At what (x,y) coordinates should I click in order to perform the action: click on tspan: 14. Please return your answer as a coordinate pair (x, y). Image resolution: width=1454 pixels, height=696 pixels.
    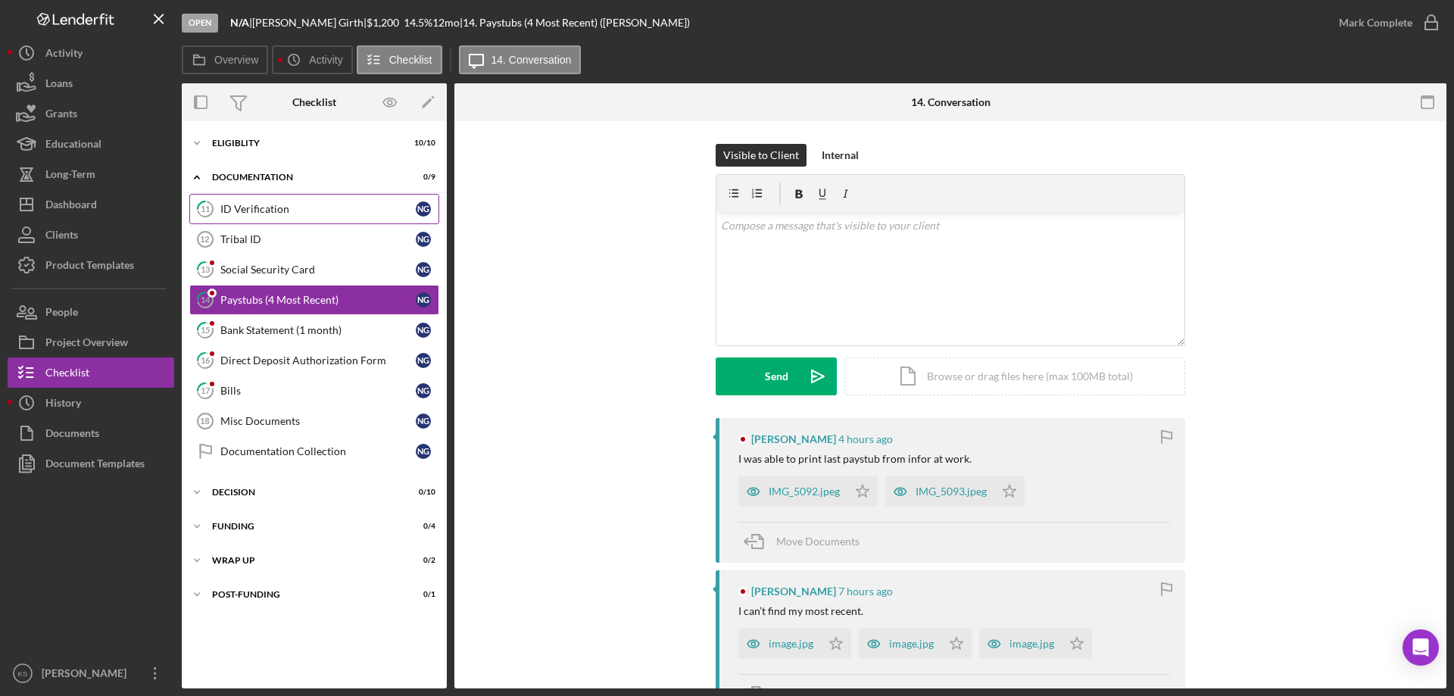
    Looking at the image, I should click on (205, 299).